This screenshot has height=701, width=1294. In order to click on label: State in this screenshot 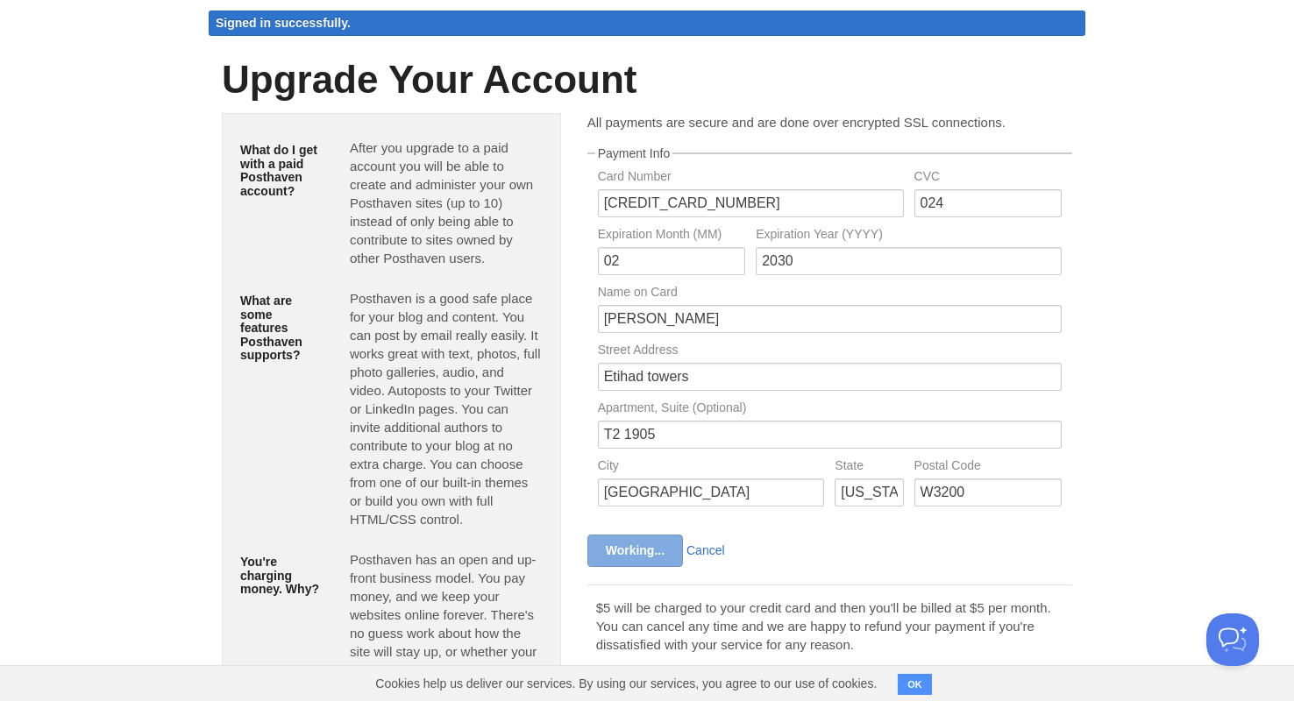, I will do `click(869, 467)`.